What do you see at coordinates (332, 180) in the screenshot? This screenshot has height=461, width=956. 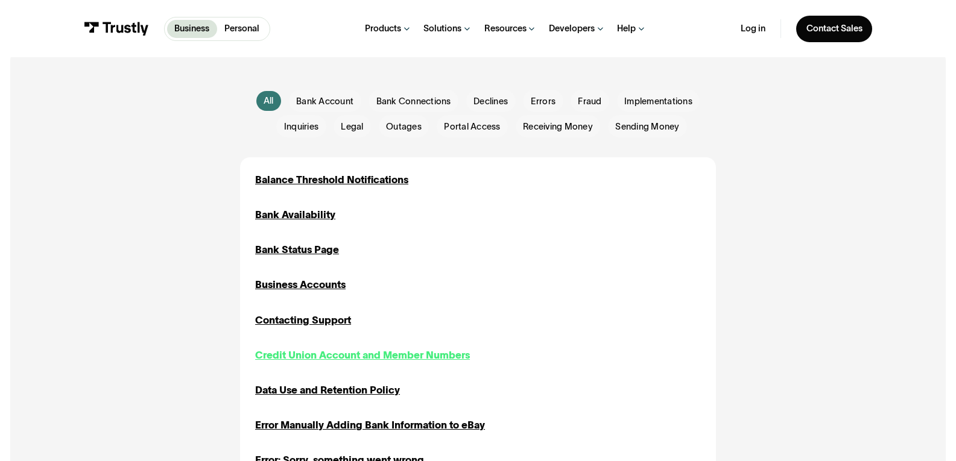 I see `div: Balance Threshold Notifications` at bounding box center [332, 180].